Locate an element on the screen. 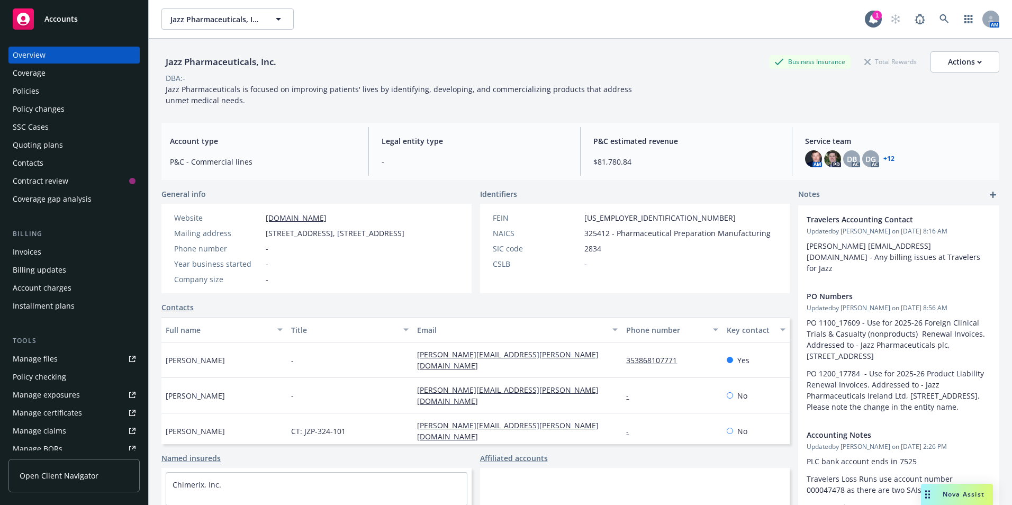 The height and width of the screenshot is (505, 1012). div: Drag to move is located at coordinates (927, 494).